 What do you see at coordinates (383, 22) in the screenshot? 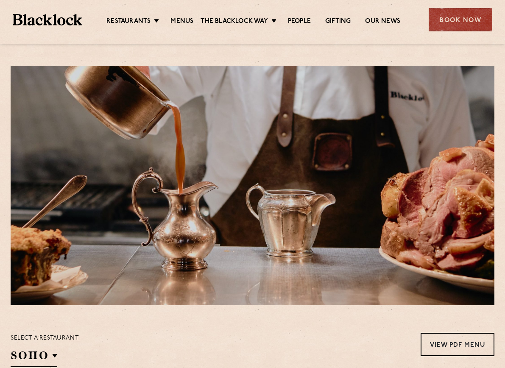
I see `a: Our News` at bounding box center [383, 22].